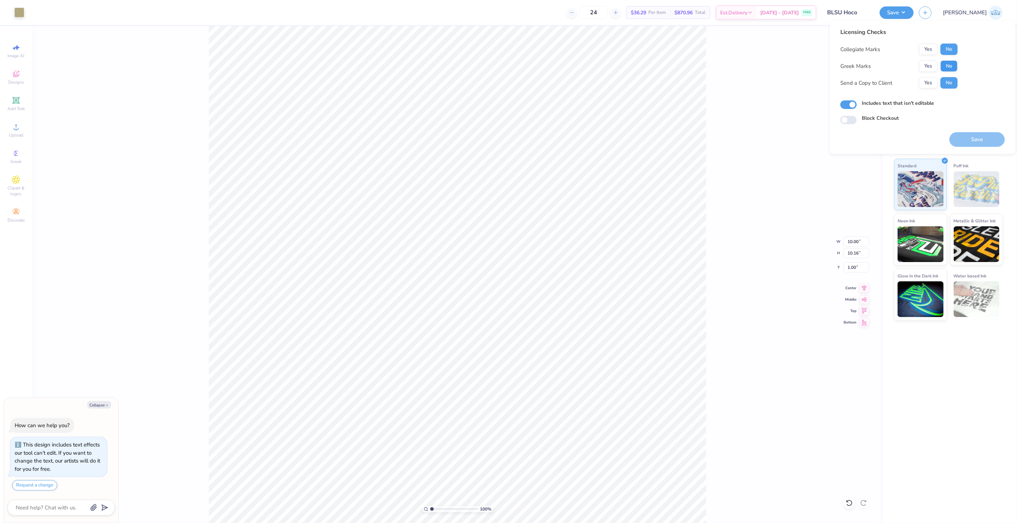 This screenshot has width=1017, height=523. I want to click on button: Save, so click(897, 13).